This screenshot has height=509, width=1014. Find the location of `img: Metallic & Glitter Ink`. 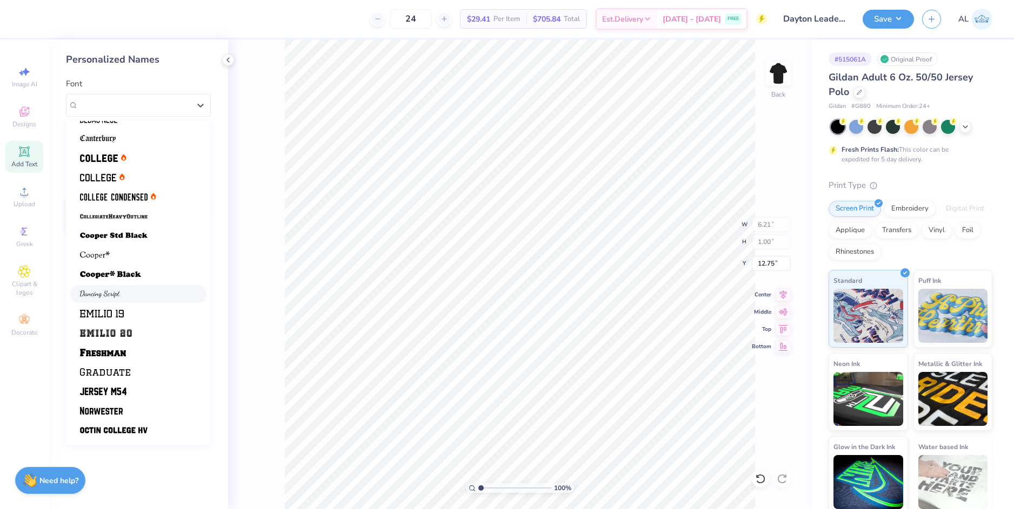

img: Metallic & Glitter Ink is located at coordinates (953, 399).